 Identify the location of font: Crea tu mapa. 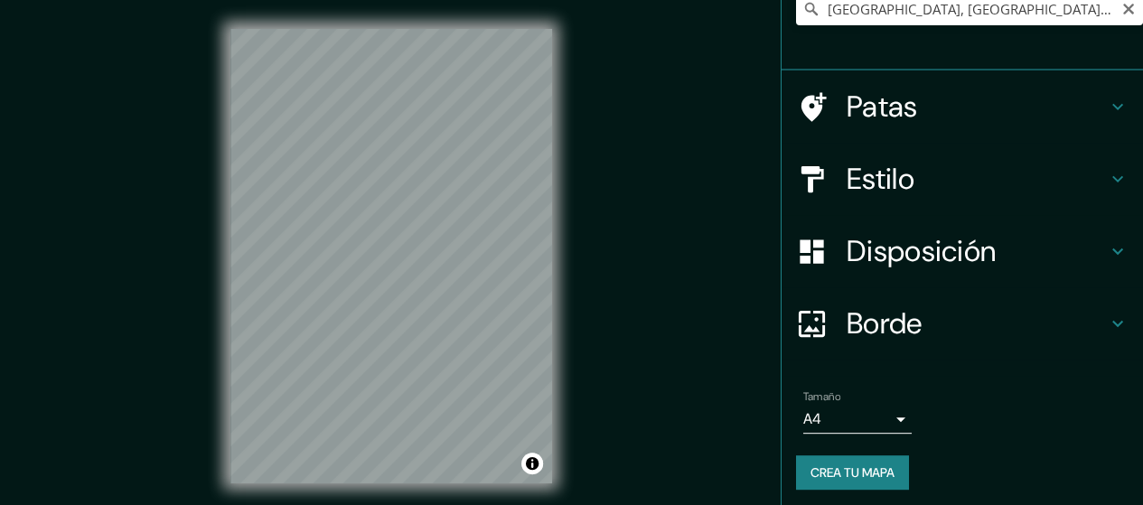
(852, 472).